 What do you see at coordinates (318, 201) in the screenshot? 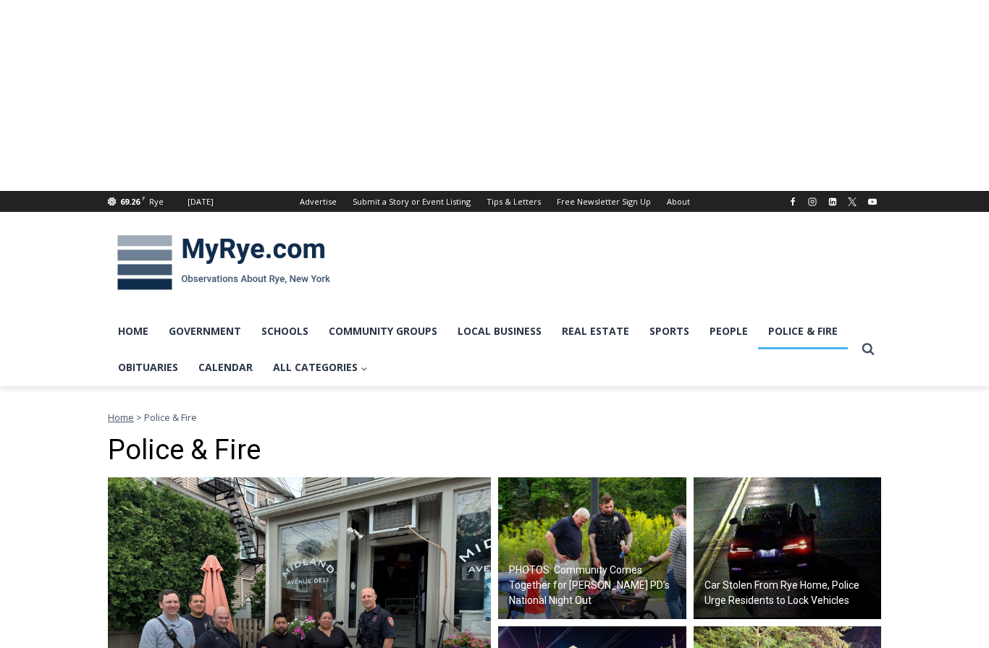
I see `a: Advertise` at bounding box center [318, 201].